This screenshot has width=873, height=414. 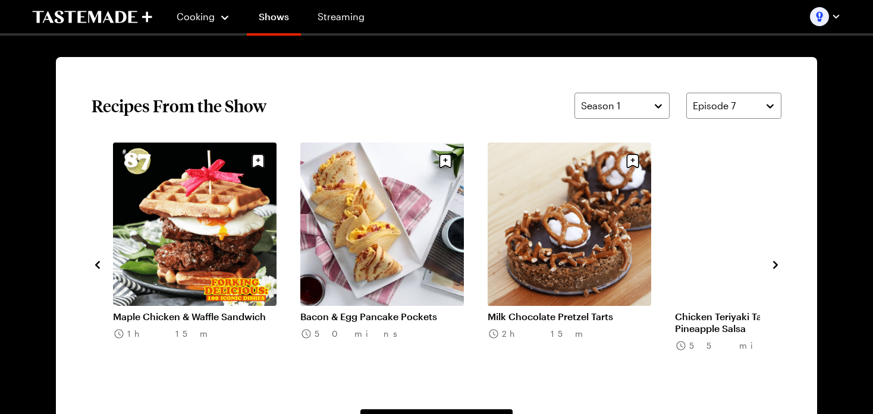 I want to click on button: Profile picture, so click(x=825, y=17).